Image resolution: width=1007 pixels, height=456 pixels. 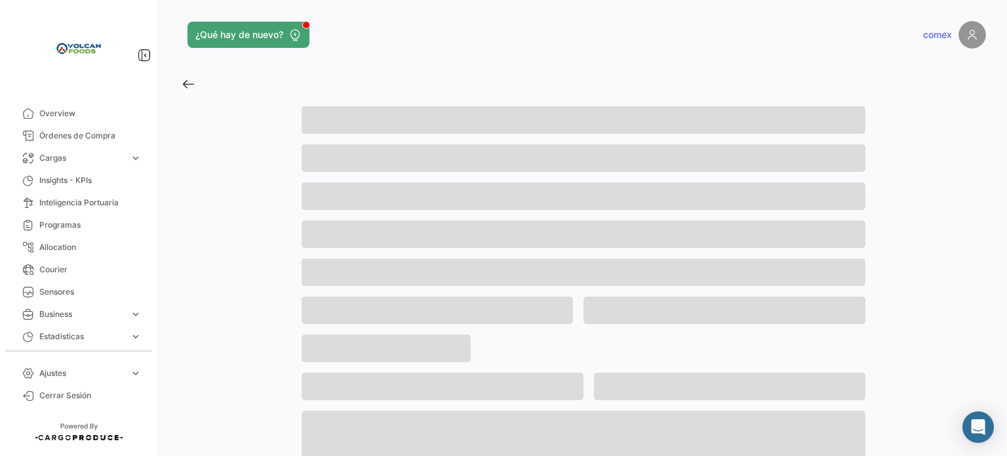 I want to click on img: placeholder-user.png, so click(x=972, y=35).